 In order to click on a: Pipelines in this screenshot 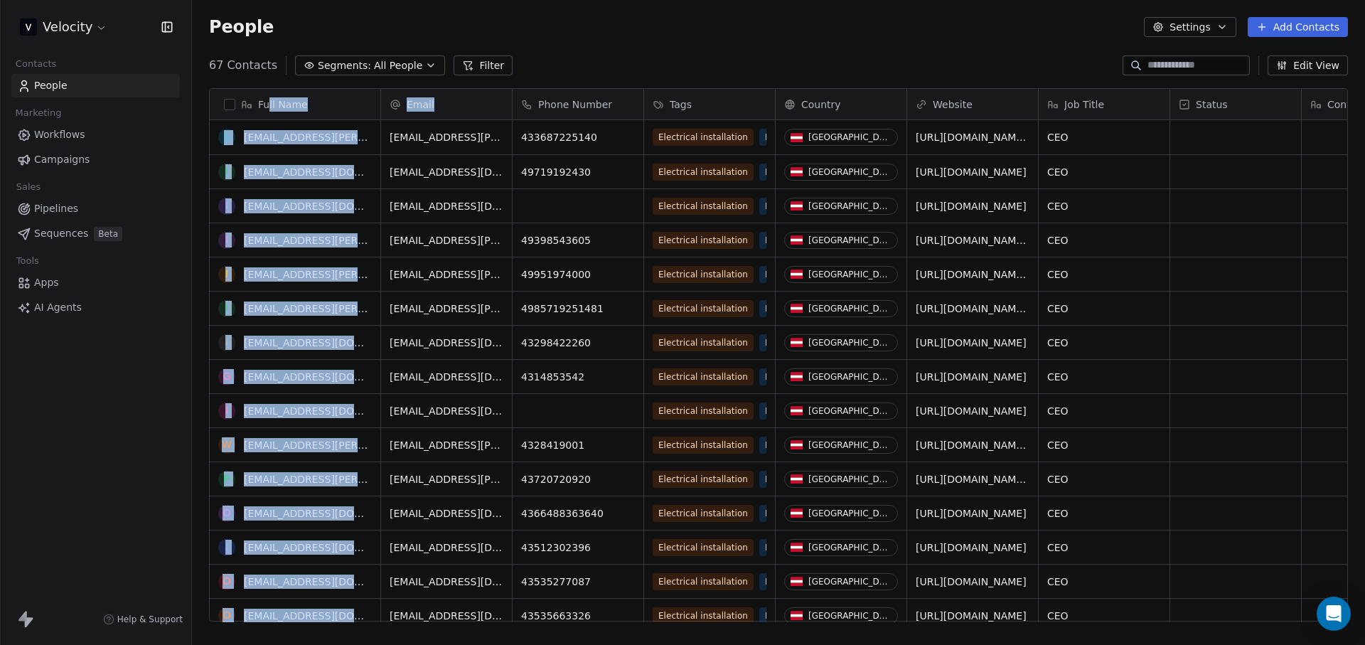, I will do `click(95, 208)`.